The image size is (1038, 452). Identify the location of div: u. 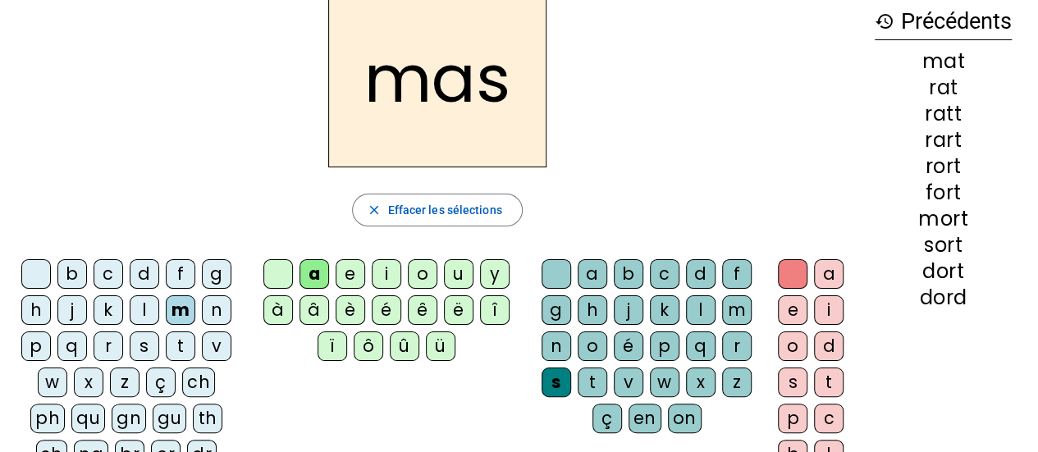
(459, 274).